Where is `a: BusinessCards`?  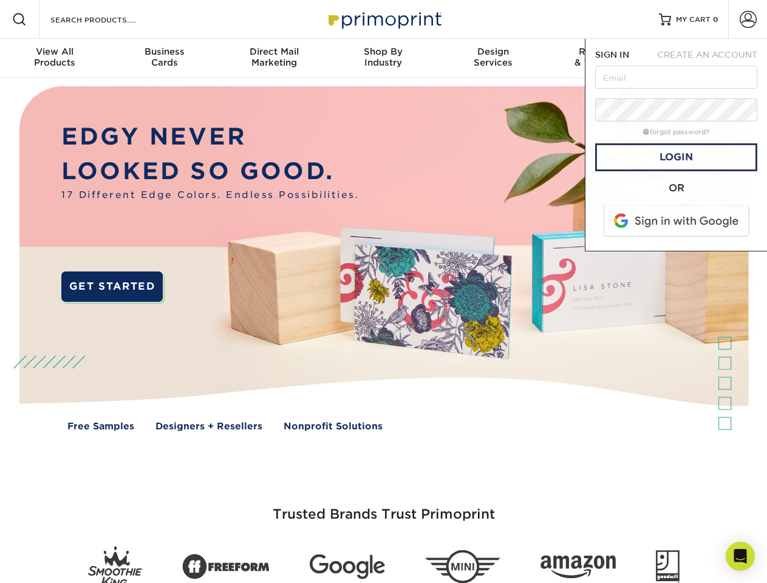 a: BusinessCards is located at coordinates (164, 58).